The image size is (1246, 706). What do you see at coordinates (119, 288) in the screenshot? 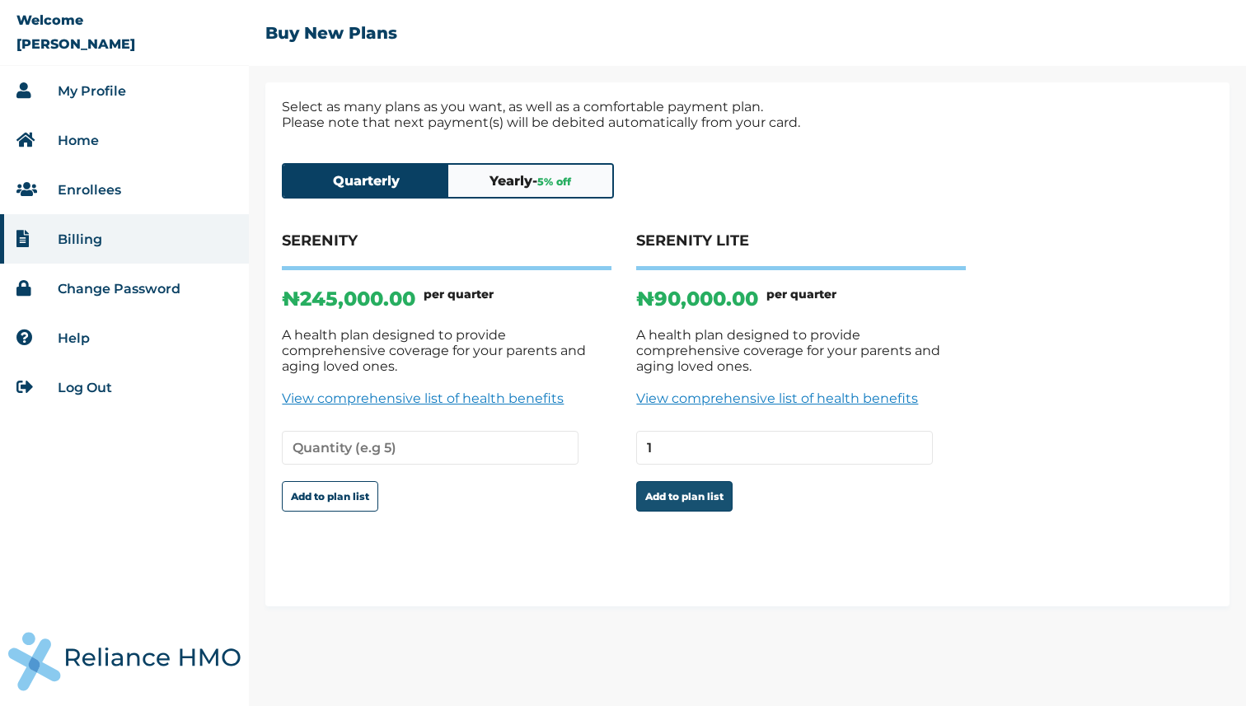
I see `a: Change Password` at bounding box center [119, 288].